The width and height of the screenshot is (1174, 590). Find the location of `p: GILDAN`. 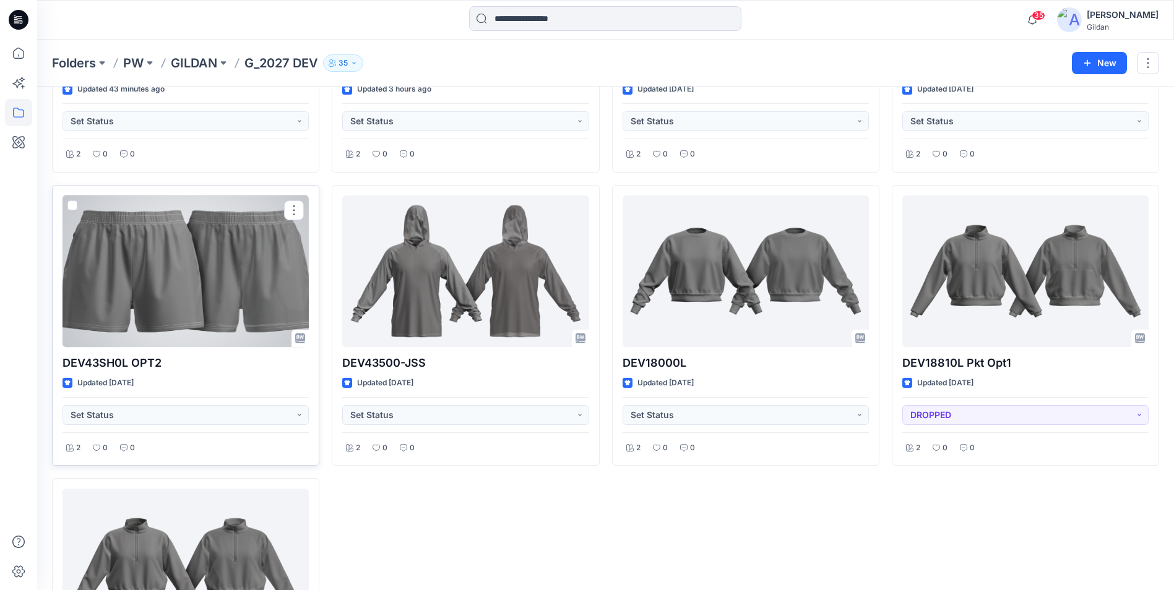

p: GILDAN is located at coordinates (194, 63).